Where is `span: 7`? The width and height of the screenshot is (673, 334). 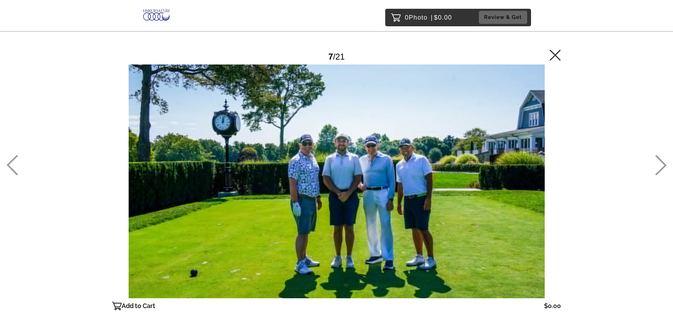 span: 7 is located at coordinates (331, 56).